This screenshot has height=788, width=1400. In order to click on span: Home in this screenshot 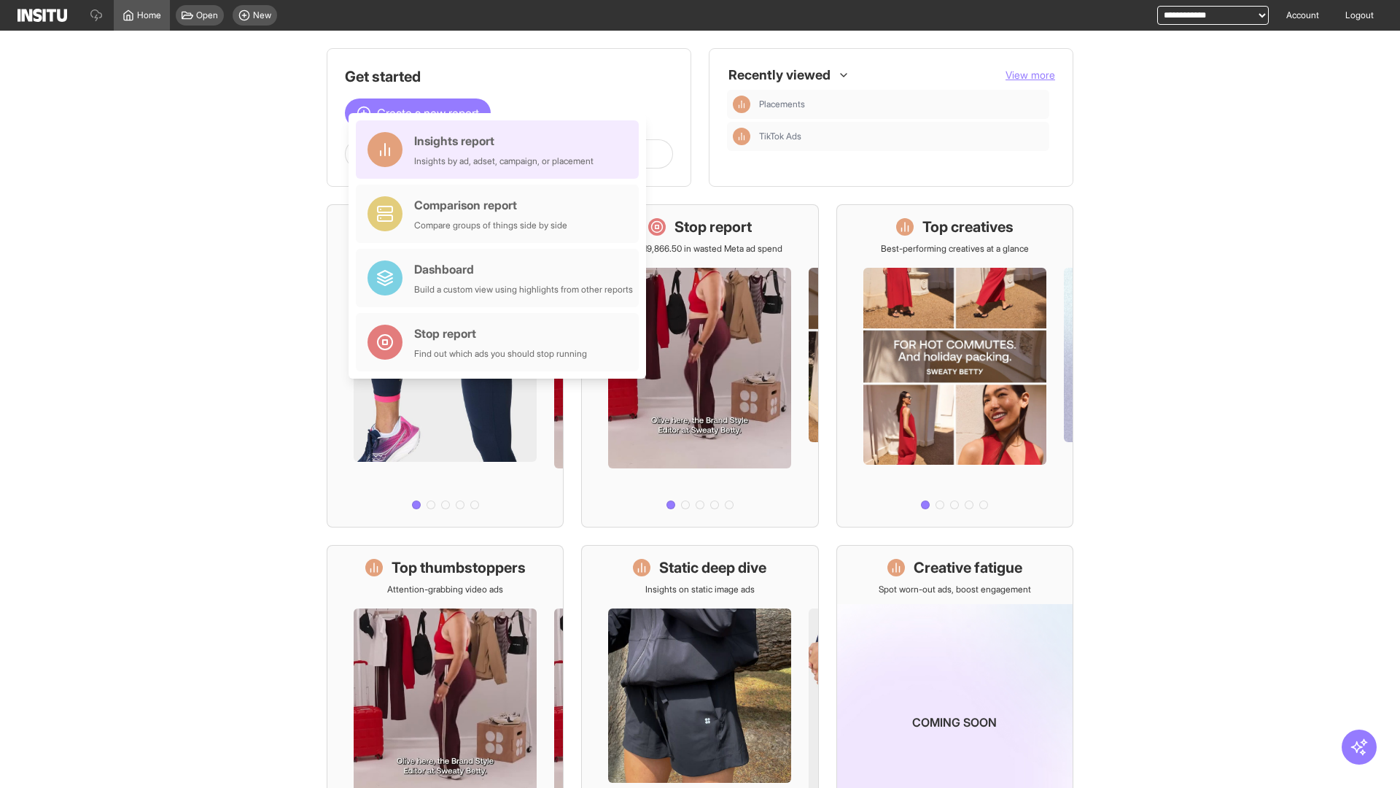, I will do `click(149, 15)`.